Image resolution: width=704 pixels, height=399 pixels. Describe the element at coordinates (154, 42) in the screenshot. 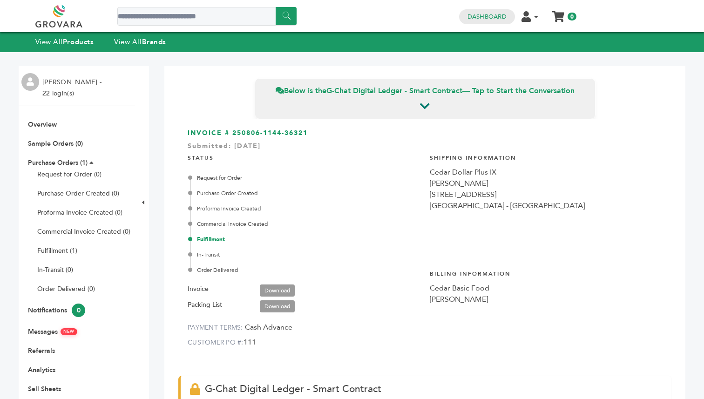

I see `strong: Brands` at that location.